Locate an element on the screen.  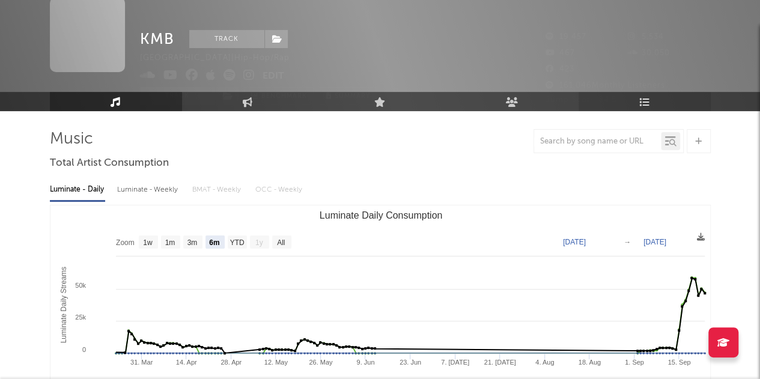
text: 50k is located at coordinates (81, 286).